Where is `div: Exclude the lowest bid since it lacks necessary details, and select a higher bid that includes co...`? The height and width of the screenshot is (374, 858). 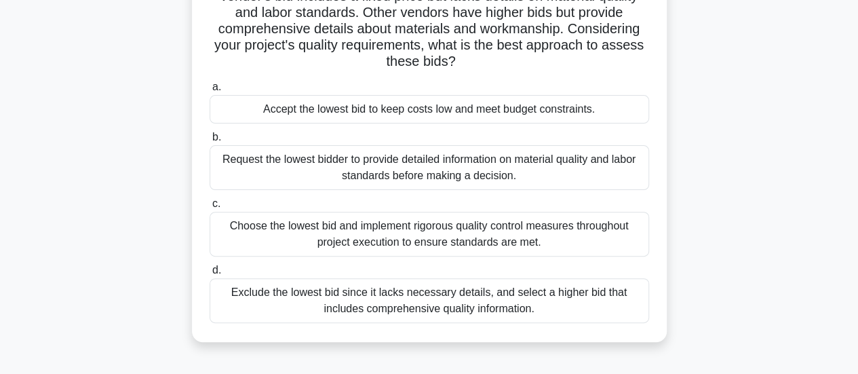
div: Exclude the lowest bid since it lacks necessary details, and select a higher bid that includes co... is located at coordinates (429, 301).